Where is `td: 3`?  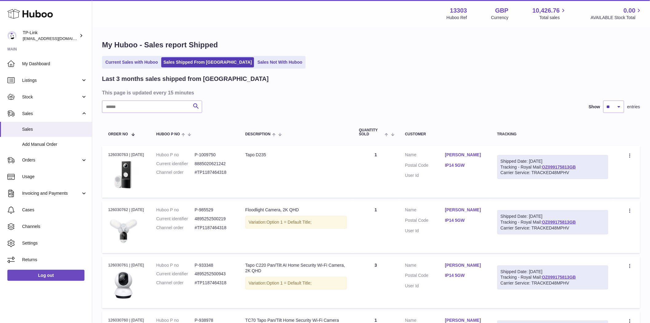 td: 3 is located at coordinates (376, 282).